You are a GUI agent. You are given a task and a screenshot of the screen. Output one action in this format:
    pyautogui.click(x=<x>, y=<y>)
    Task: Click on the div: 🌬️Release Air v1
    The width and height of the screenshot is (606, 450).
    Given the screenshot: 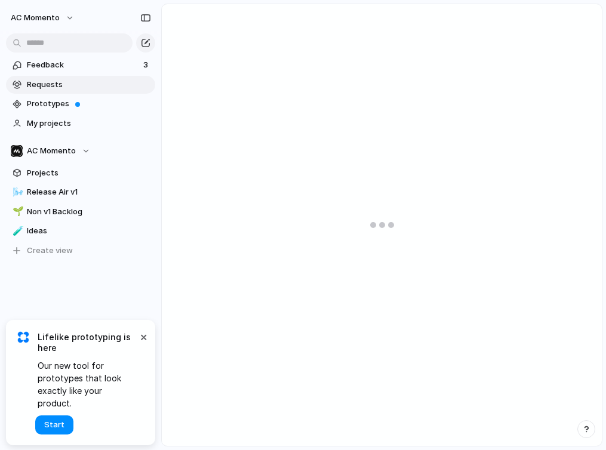 What is the action you would take?
    pyautogui.click(x=81, y=192)
    